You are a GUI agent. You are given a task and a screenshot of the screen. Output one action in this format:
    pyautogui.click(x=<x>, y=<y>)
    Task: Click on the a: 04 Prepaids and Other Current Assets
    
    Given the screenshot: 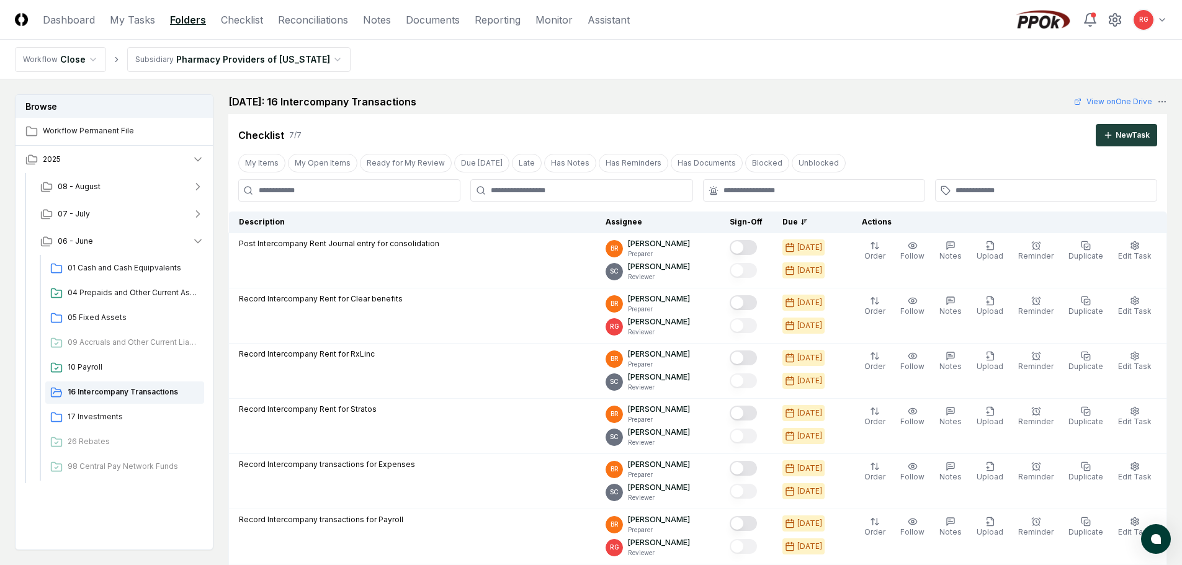 What is the action you would take?
    pyautogui.click(x=125, y=293)
    